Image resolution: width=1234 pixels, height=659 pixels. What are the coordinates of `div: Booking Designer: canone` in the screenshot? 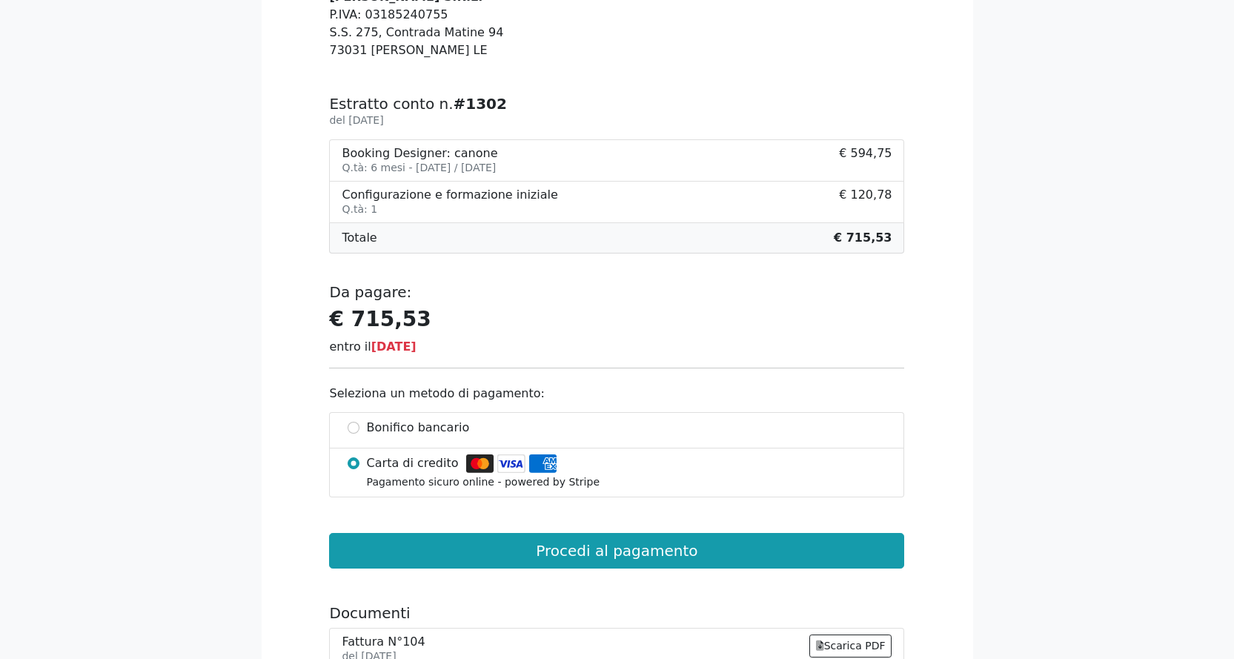 It's located at (420, 153).